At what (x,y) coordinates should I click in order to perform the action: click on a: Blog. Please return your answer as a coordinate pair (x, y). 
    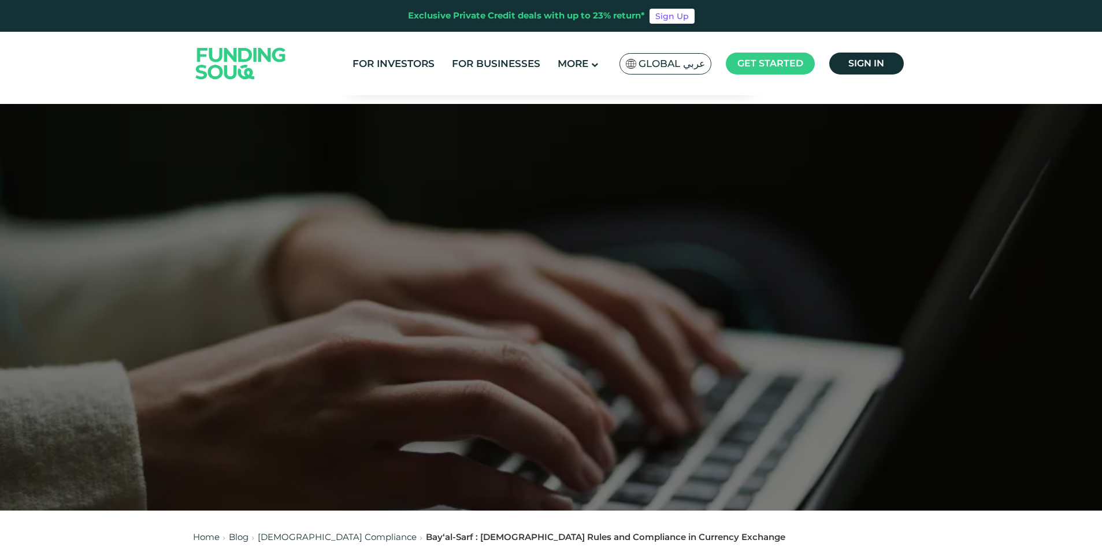
    Looking at the image, I should click on (239, 537).